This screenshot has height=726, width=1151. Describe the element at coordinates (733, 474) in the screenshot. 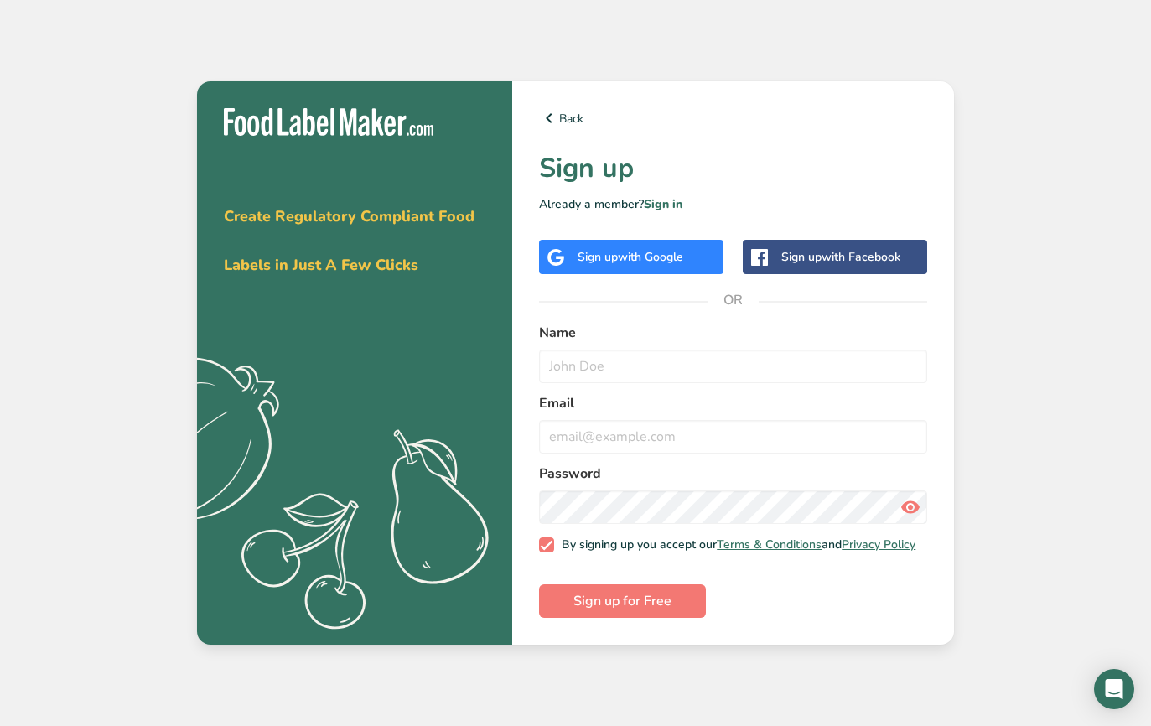

I see `label: Password` at that location.